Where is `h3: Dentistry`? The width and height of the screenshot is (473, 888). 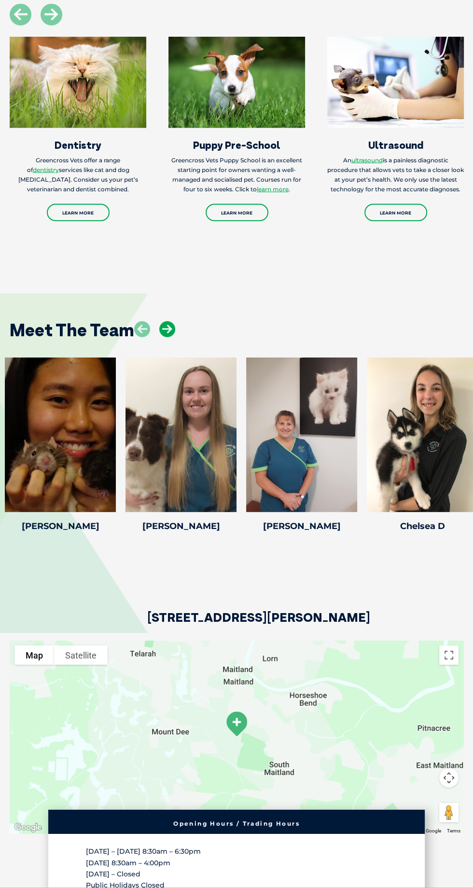
h3: Dentistry is located at coordinates (78, 145).